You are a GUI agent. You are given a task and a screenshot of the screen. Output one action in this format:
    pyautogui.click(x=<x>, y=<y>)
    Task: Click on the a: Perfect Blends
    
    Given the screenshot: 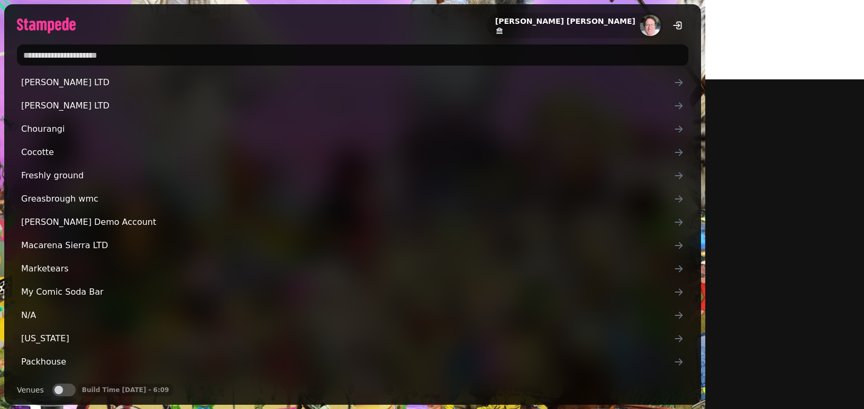 What is the action you would take?
    pyautogui.click(x=352, y=385)
    